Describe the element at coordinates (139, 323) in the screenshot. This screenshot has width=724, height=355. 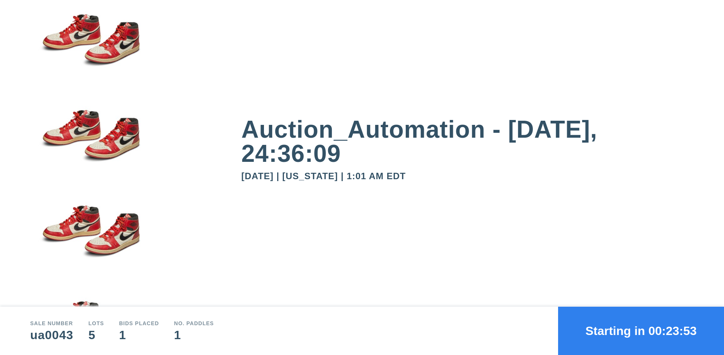
I see `div: Bids Placed` at that location.